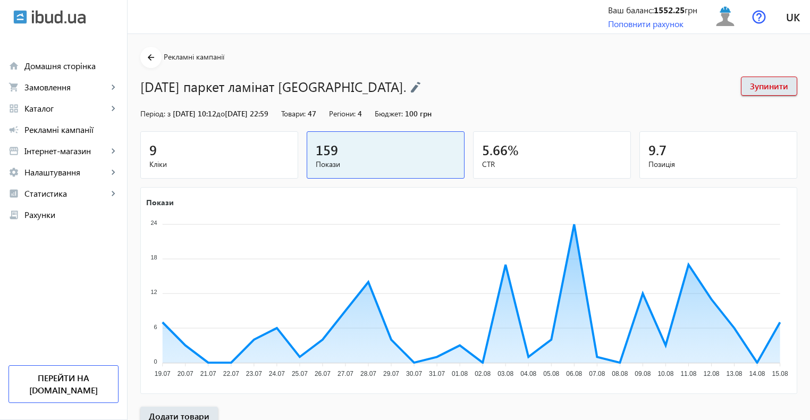  Describe the element at coordinates (14, 108) in the screenshot. I see `mat-icon: grid_view` at that location.